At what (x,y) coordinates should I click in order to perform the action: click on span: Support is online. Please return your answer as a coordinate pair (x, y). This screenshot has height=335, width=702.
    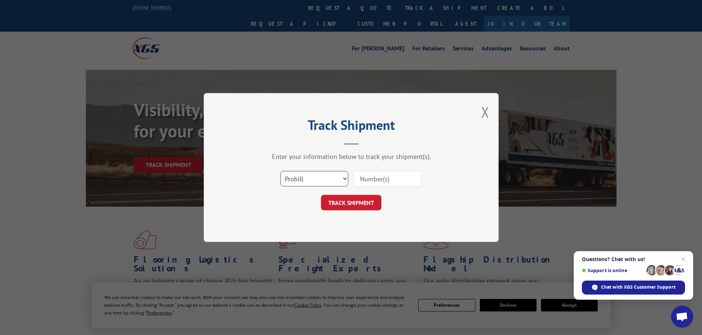
    Looking at the image, I should click on (612, 271).